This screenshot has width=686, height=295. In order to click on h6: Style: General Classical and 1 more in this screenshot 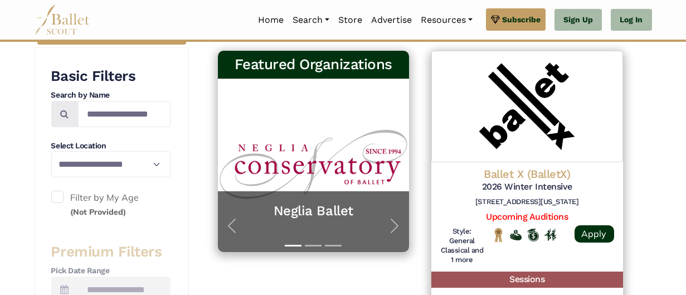, I will do `click(462, 246)`.